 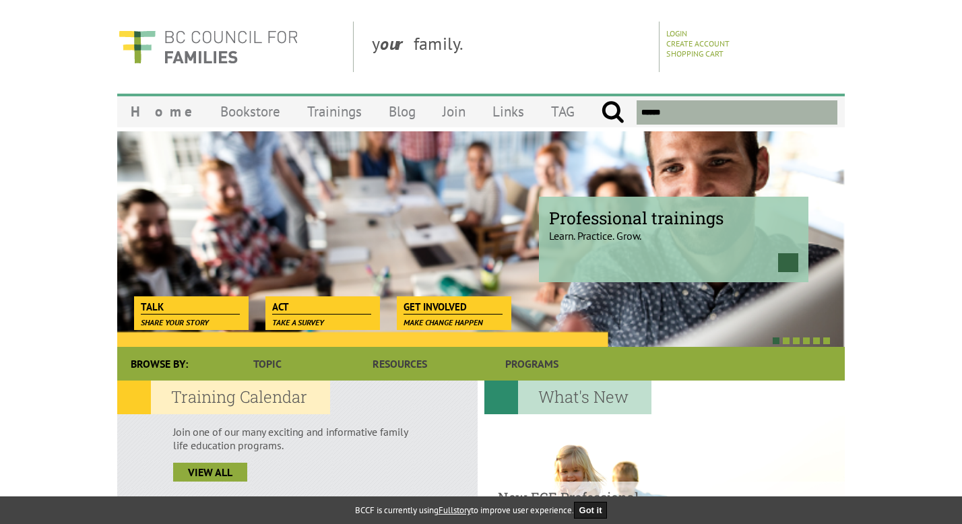 What do you see at coordinates (454, 111) in the screenshot?
I see `a: Join` at bounding box center [454, 111].